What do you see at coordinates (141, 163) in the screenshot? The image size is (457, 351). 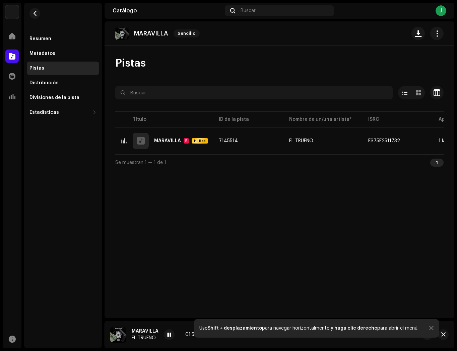 I see `span: Se muestran 1 — 1 de 1` at bounding box center [141, 163].